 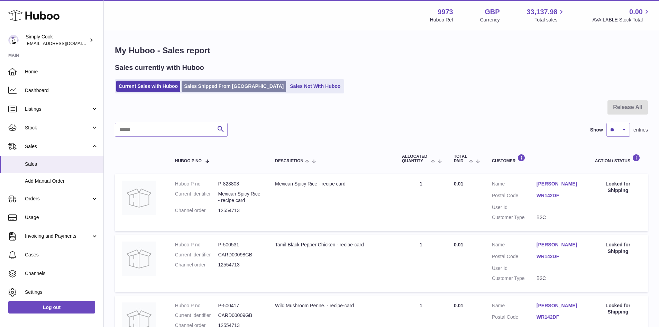 What do you see at coordinates (62, 90) in the screenshot?
I see `span: Dashboard` at bounding box center [62, 90].